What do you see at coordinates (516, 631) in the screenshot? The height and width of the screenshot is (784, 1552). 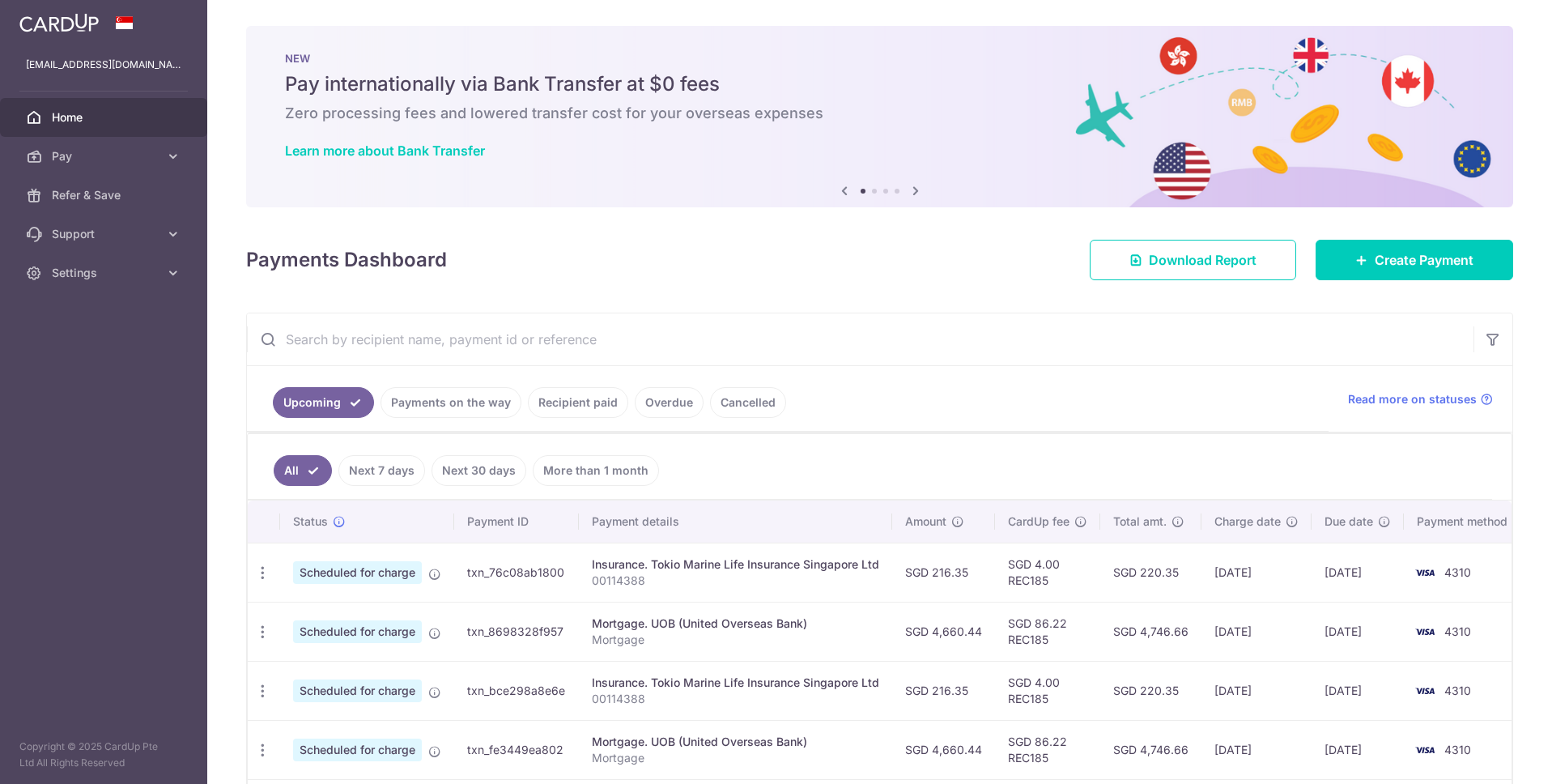 I see `td: txn_8698328f957` at bounding box center [516, 631].